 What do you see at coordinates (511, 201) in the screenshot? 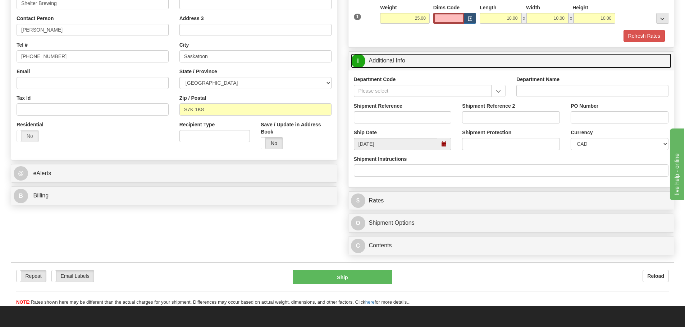
I see `a: $Rates` at bounding box center [511, 201].